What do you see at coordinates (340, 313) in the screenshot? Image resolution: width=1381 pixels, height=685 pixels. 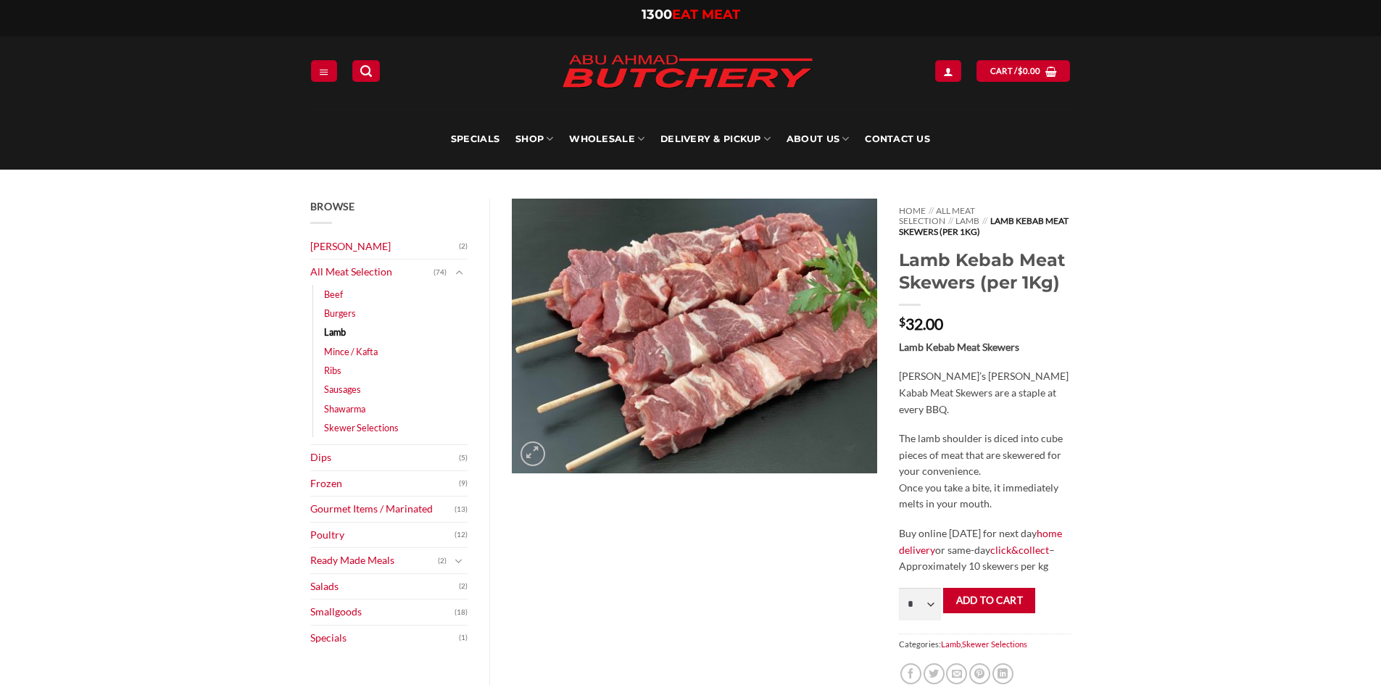 I see `a: Burgers` at bounding box center [340, 313].